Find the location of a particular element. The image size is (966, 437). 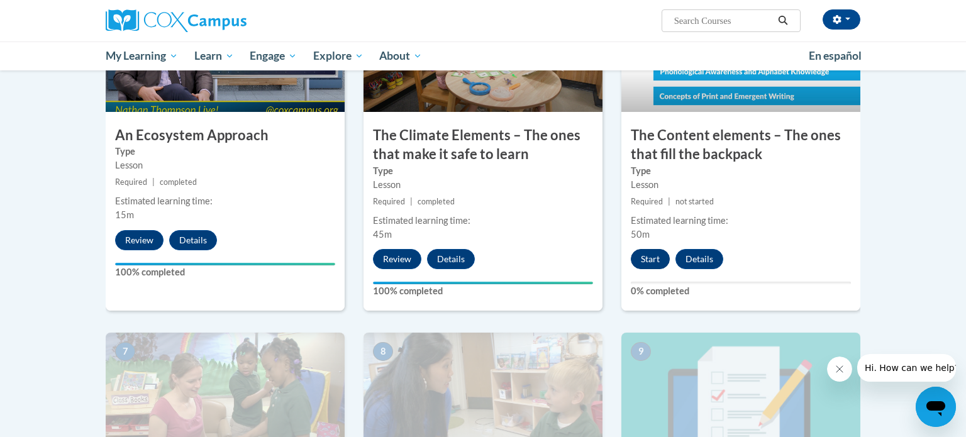

span: 7 is located at coordinates (125, 352).